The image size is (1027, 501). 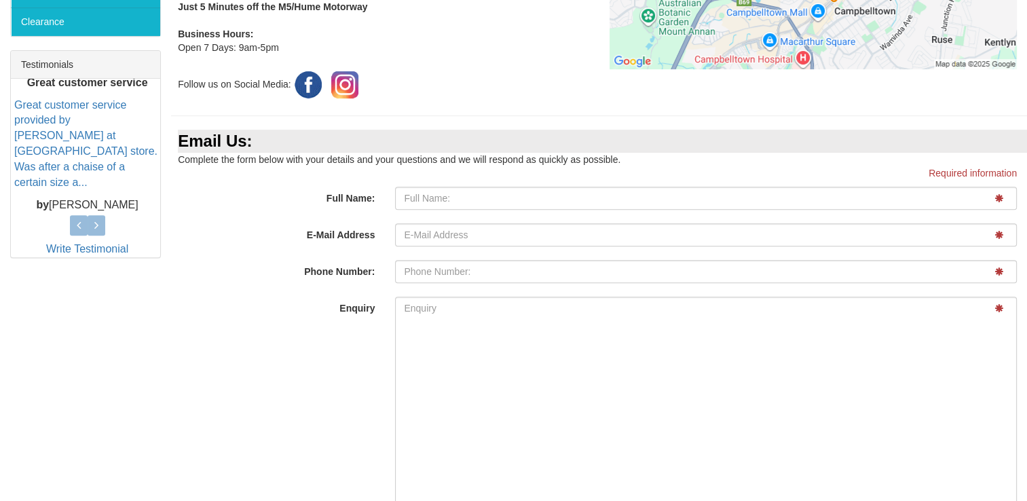 I want to click on img: Facebook, so click(x=308, y=85).